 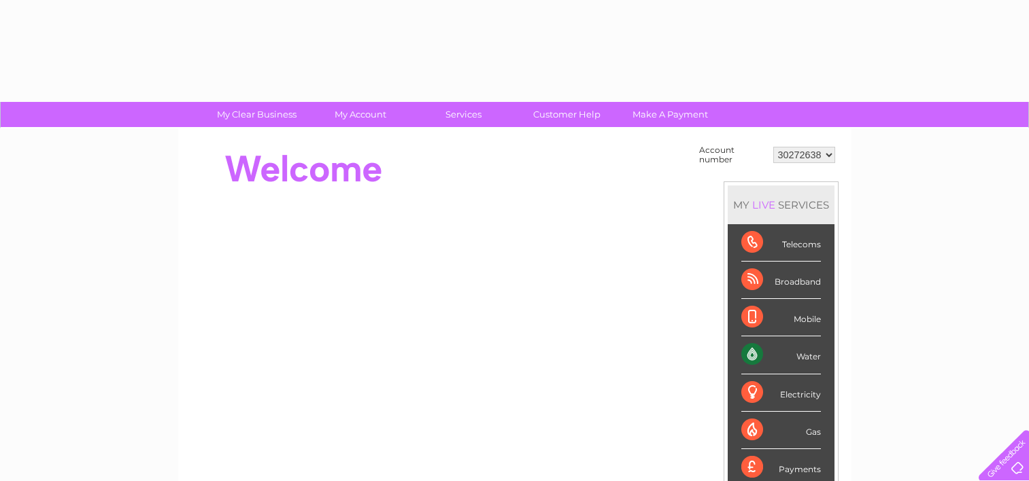 What do you see at coordinates (780, 430) in the screenshot?
I see `div: Gas` at bounding box center [780, 430].